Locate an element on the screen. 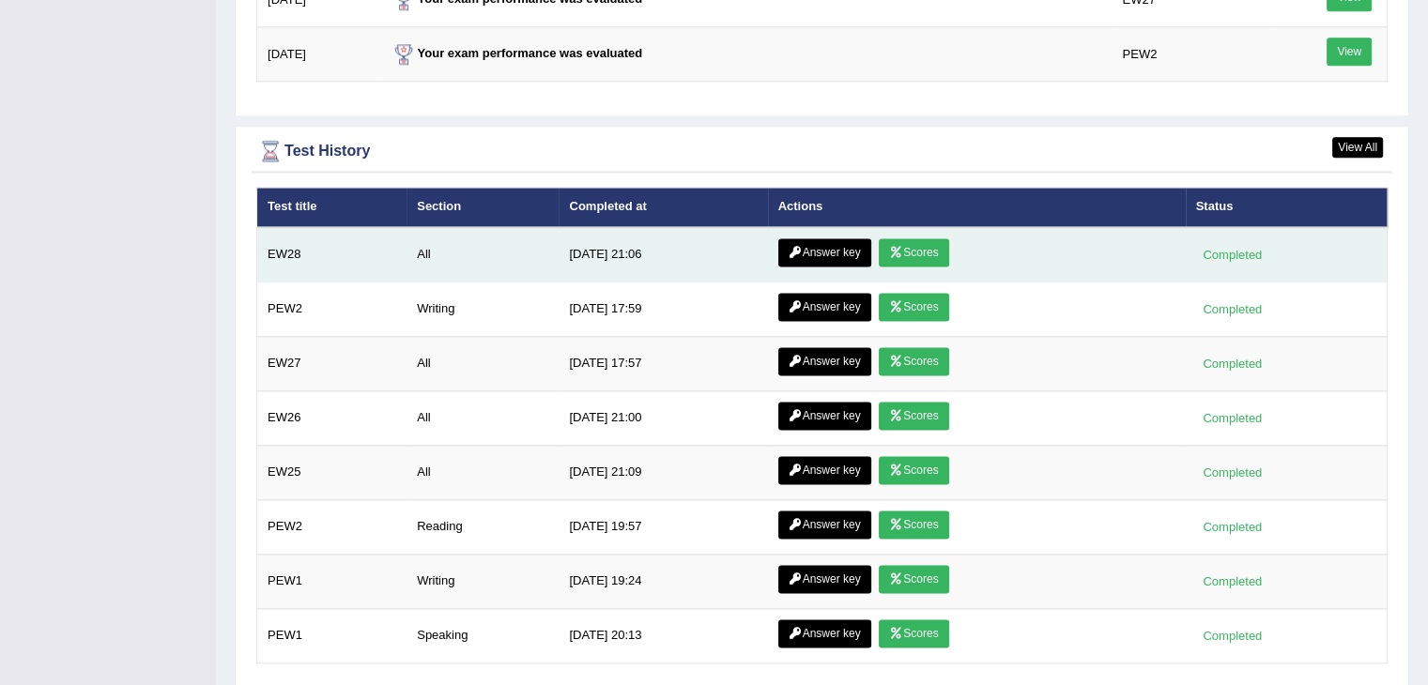 Image resolution: width=1428 pixels, height=685 pixels. div: Test History is located at coordinates (821, 151).